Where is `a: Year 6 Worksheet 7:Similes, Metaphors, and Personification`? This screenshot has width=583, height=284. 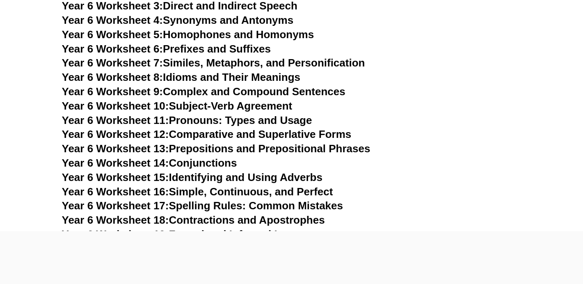 a: Year 6 Worksheet 7:Similes, Metaphors, and Personification is located at coordinates (213, 63).